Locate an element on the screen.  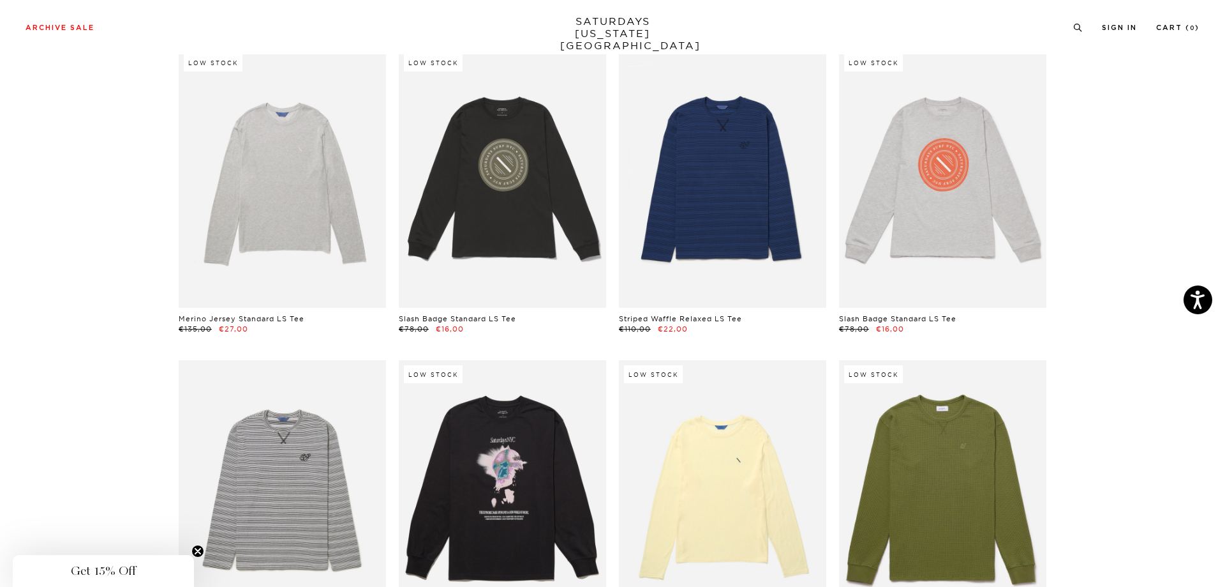
a: Sign In is located at coordinates (1120, 27).